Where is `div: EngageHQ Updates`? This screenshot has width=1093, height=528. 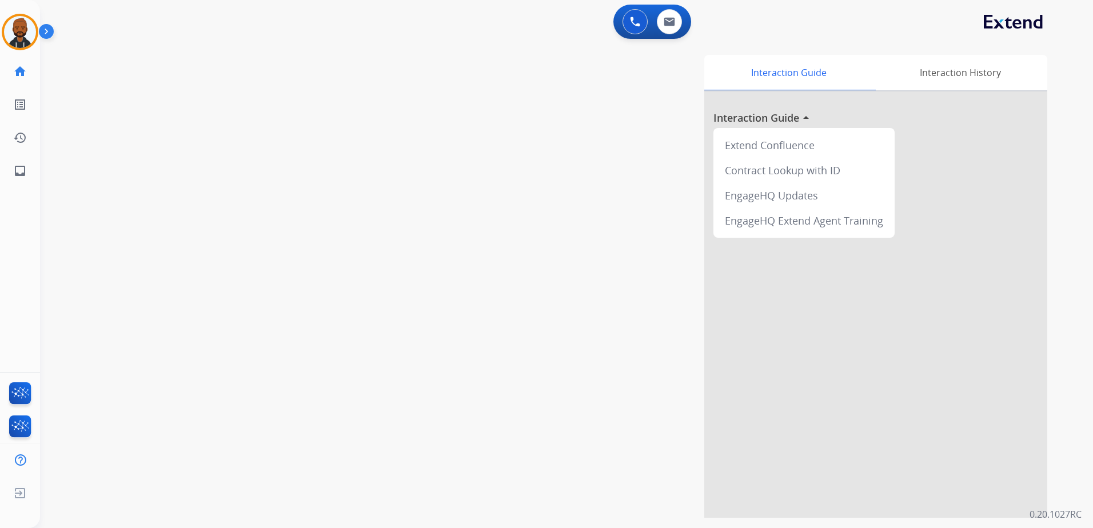 div: EngageHQ Updates is located at coordinates (804, 195).